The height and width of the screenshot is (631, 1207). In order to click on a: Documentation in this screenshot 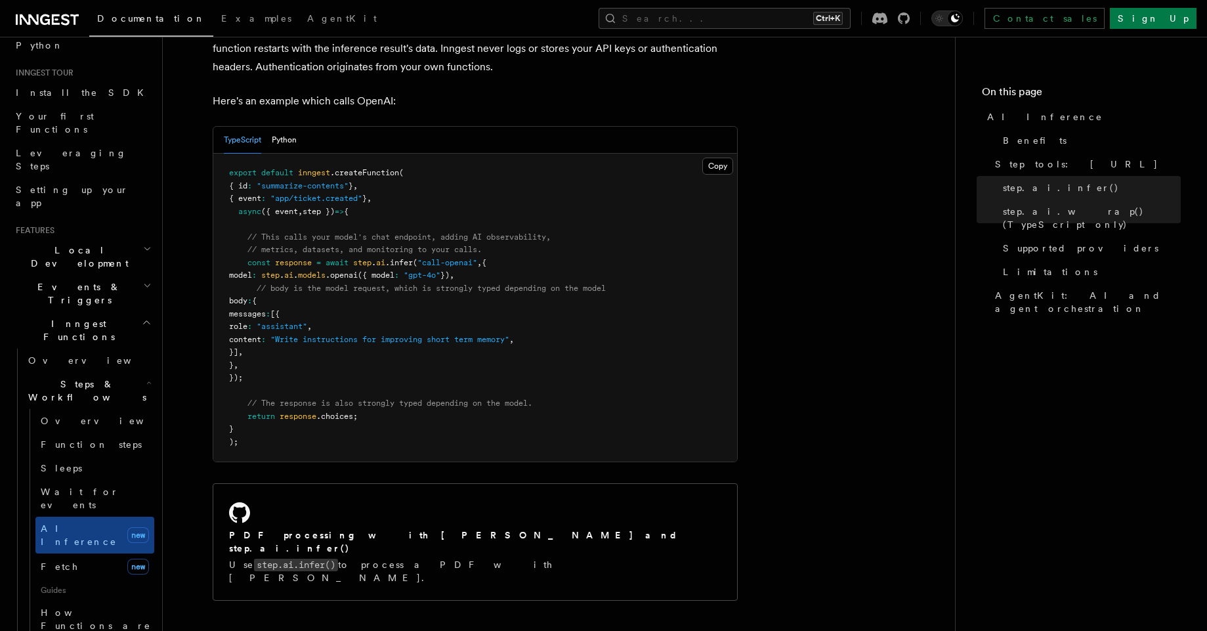, I will do `click(151, 20)`.